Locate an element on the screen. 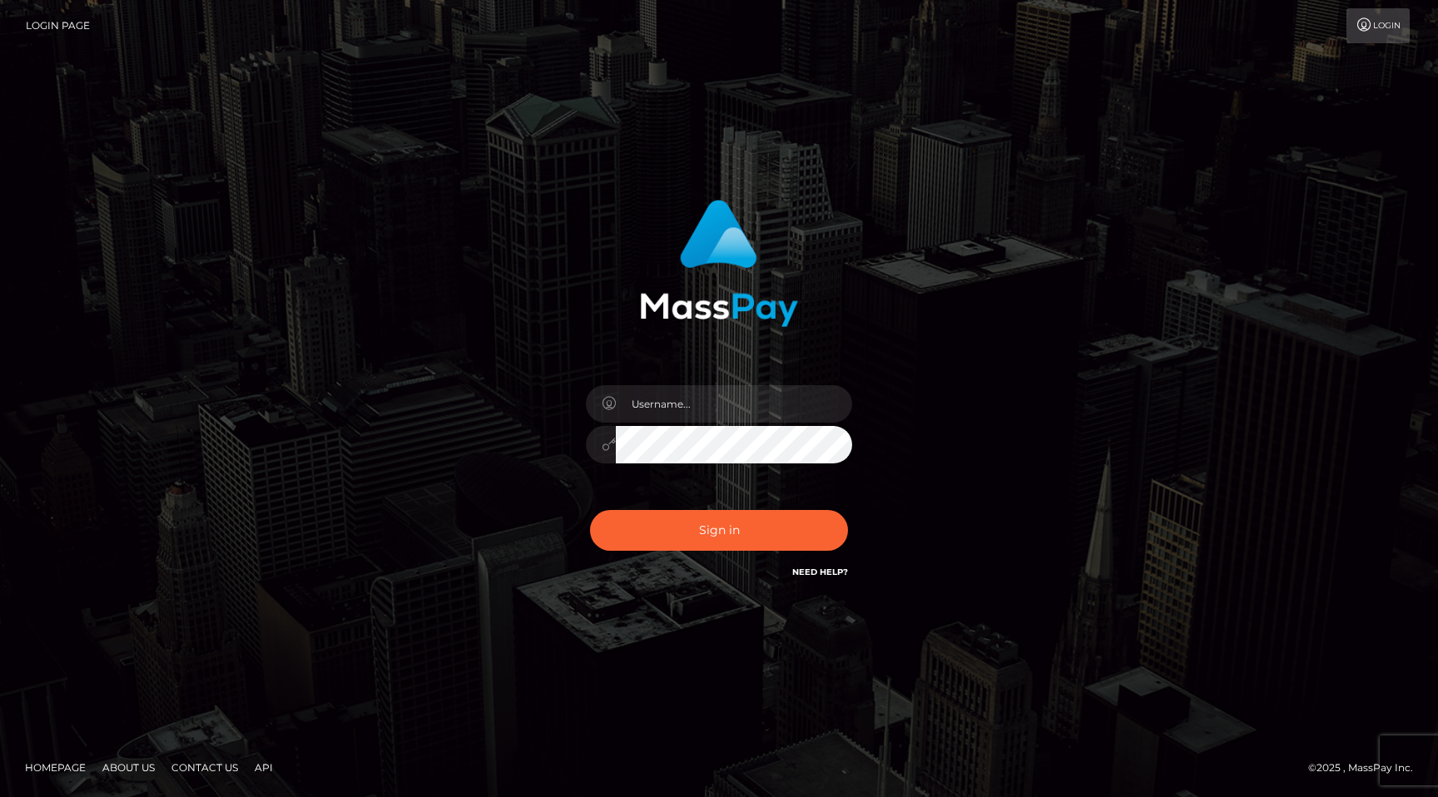 This screenshot has width=1438, height=797. a: Contact Us is located at coordinates (205, 767).